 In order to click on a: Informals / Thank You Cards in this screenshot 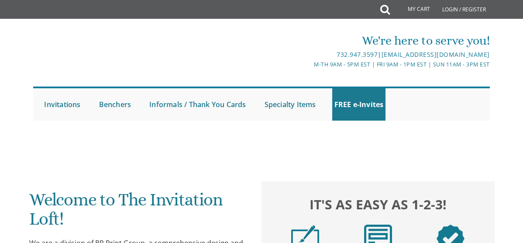, I will do `click(197, 104)`.